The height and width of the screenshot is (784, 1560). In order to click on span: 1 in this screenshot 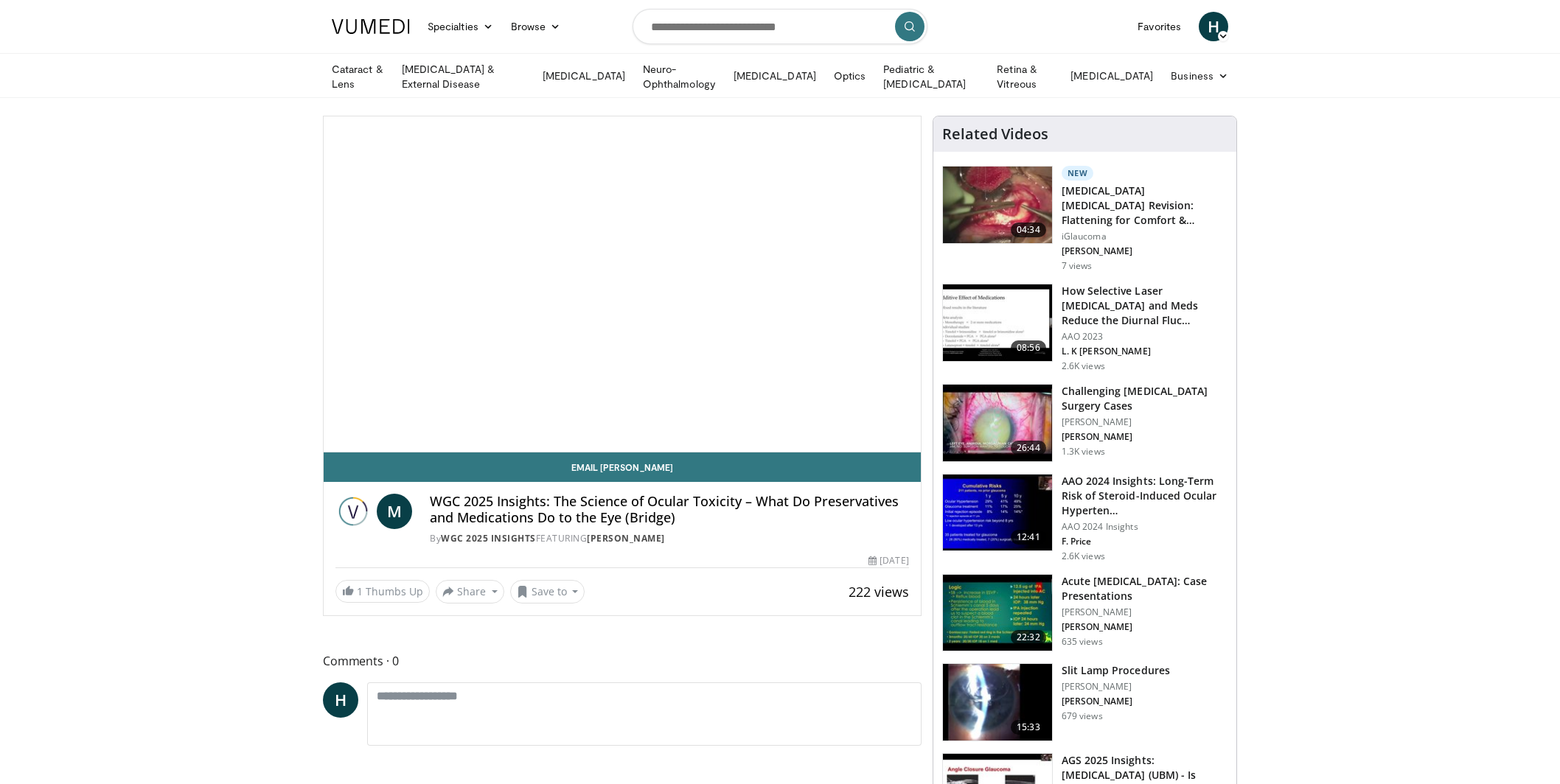, I will do `click(360, 591)`.